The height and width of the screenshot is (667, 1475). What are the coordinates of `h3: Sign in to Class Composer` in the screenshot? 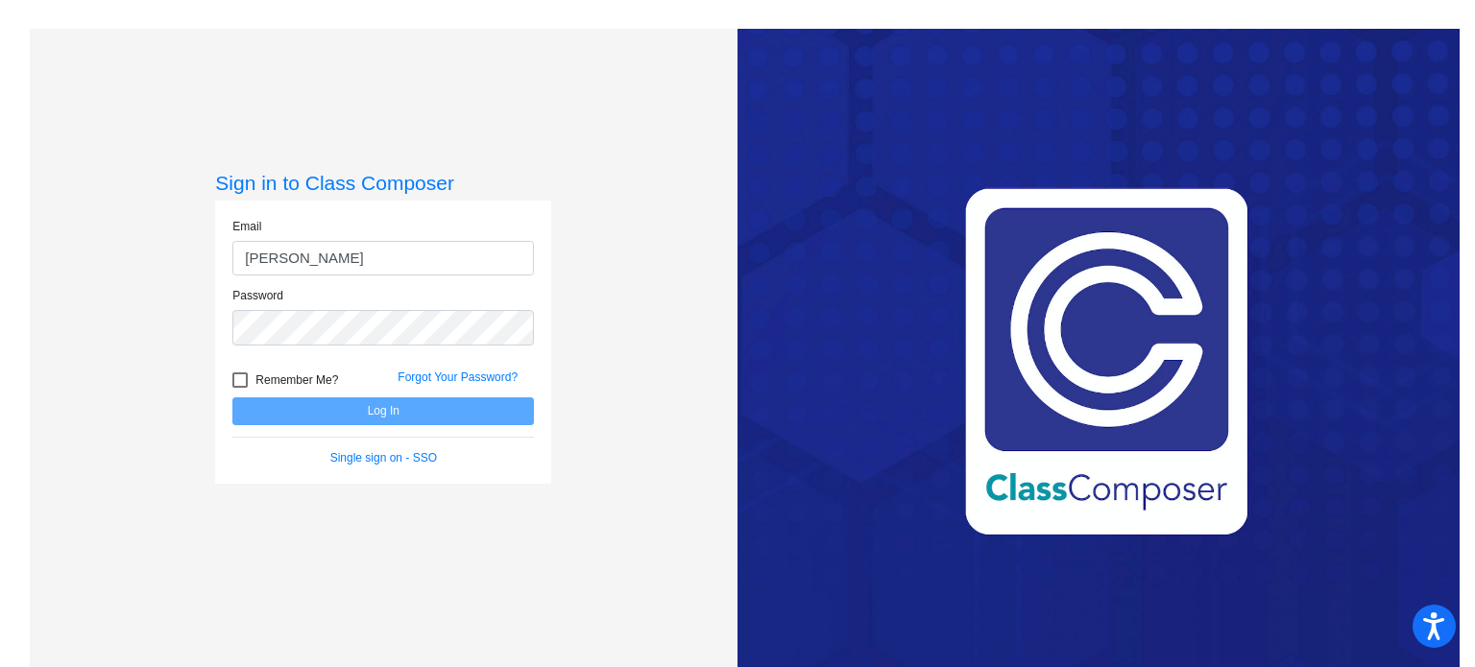 It's located at (383, 182).